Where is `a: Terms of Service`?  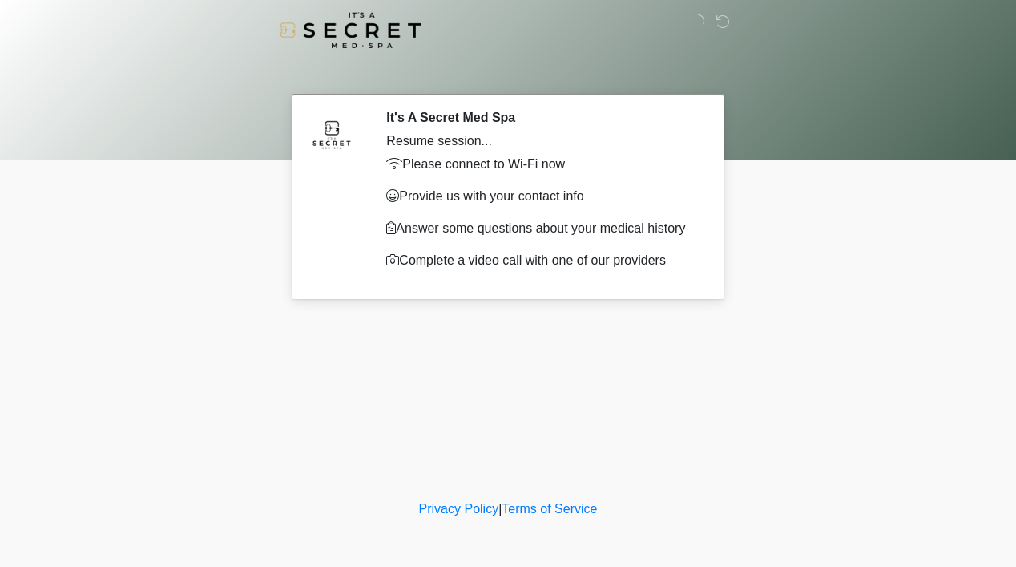 a: Terms of Service is located at coordinates (549, 508).